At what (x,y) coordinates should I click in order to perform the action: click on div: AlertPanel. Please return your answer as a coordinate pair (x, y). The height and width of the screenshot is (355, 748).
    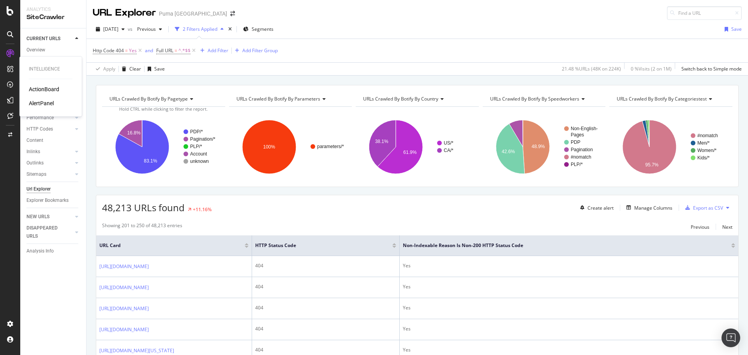
    Looking at the image, I should click on (41, 103).